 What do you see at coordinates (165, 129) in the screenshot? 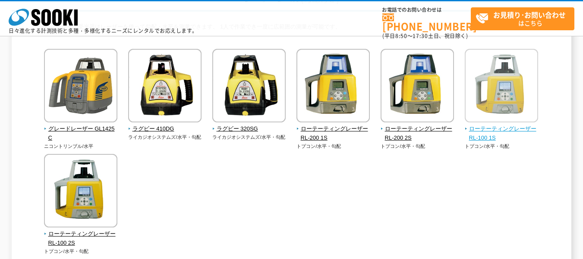
I see `span: ラグビー 410DG` at bounding box center [165, 129].